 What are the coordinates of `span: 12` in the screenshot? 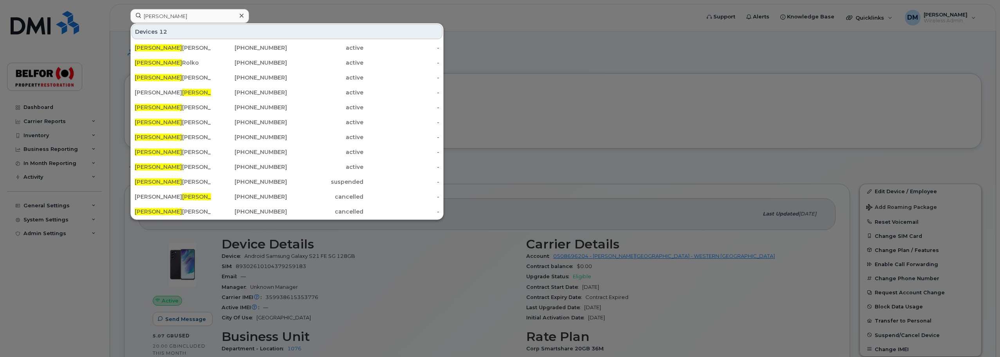 It's located at (163, 32).